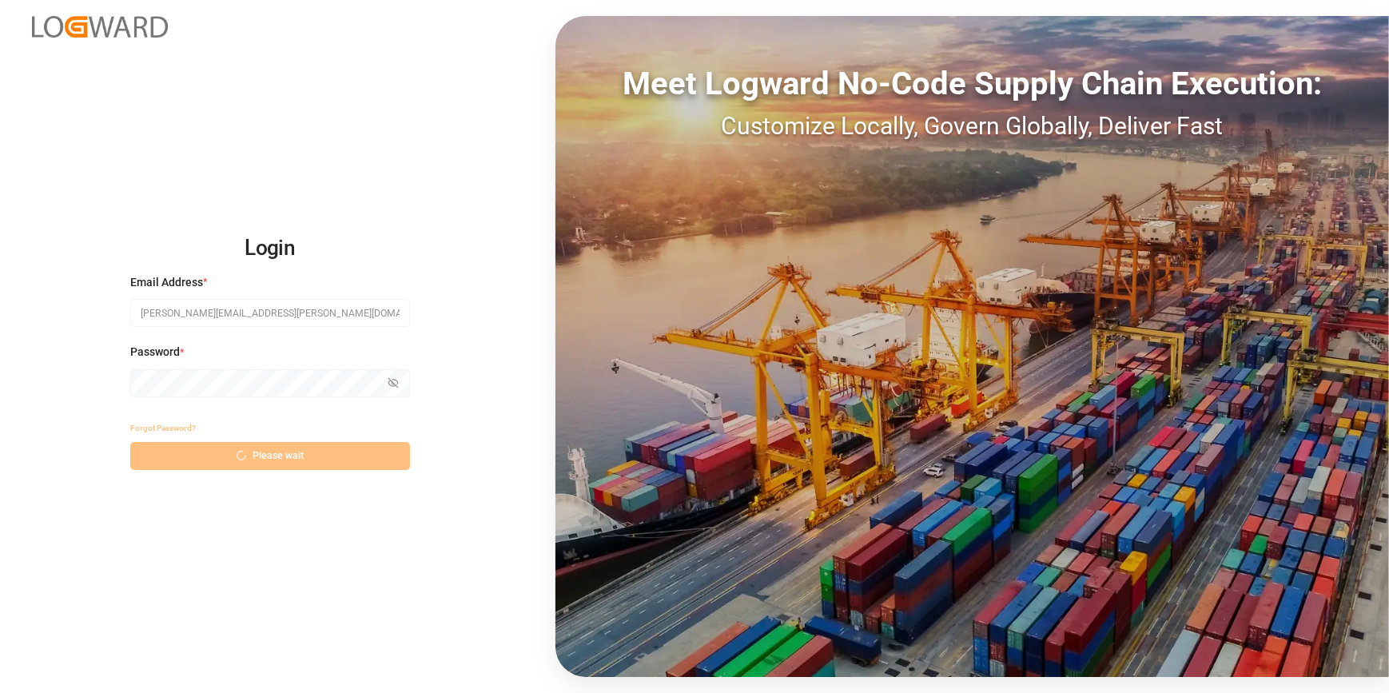 This screenshot has width=1389, height=693. I want to click on input: Enter your email, so click(270, 312).